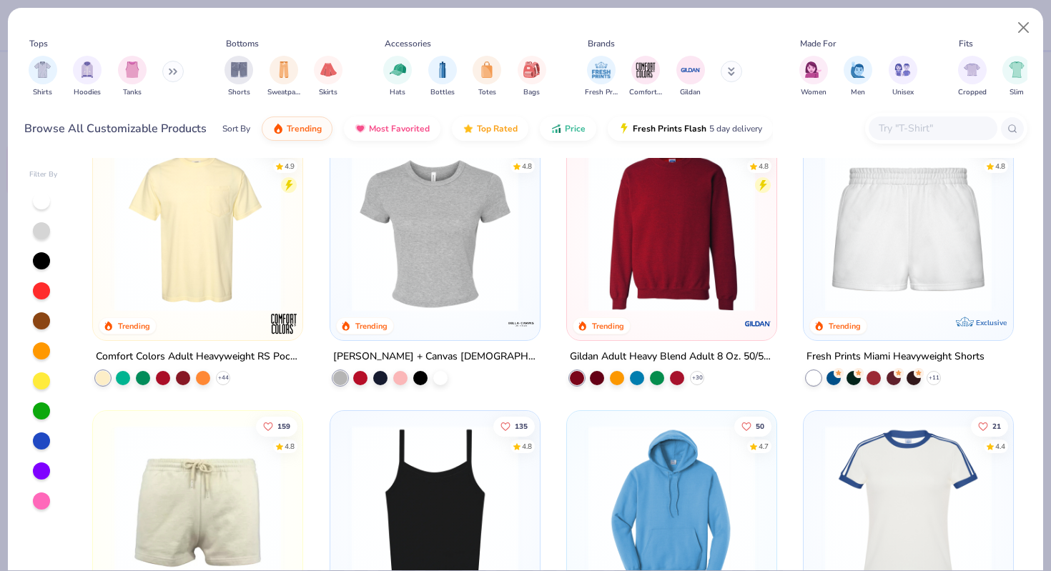 This screenshot has width=1051, height=571. What do you see at coordinates (392, 129) in the screenshot?
I see `button: Most Favorited` at bounding box center [392, 129].